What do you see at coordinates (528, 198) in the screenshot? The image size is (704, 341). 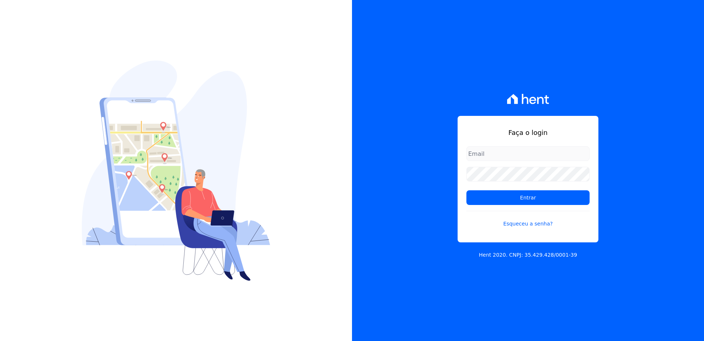 I see `input: Entrar` at bounding box center [528, 198].